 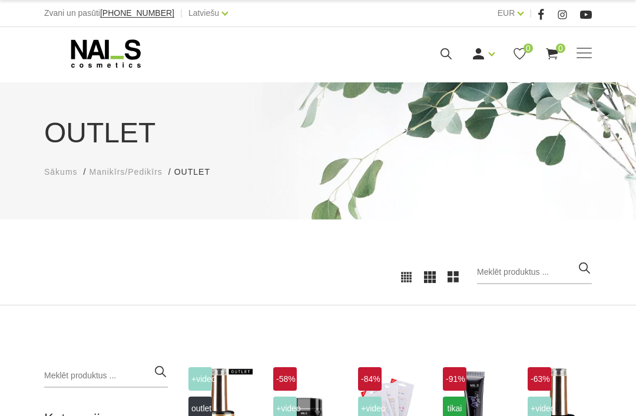 I want to click on span: Manikīrs/Pedikīrs, so click(x=125, y=172).